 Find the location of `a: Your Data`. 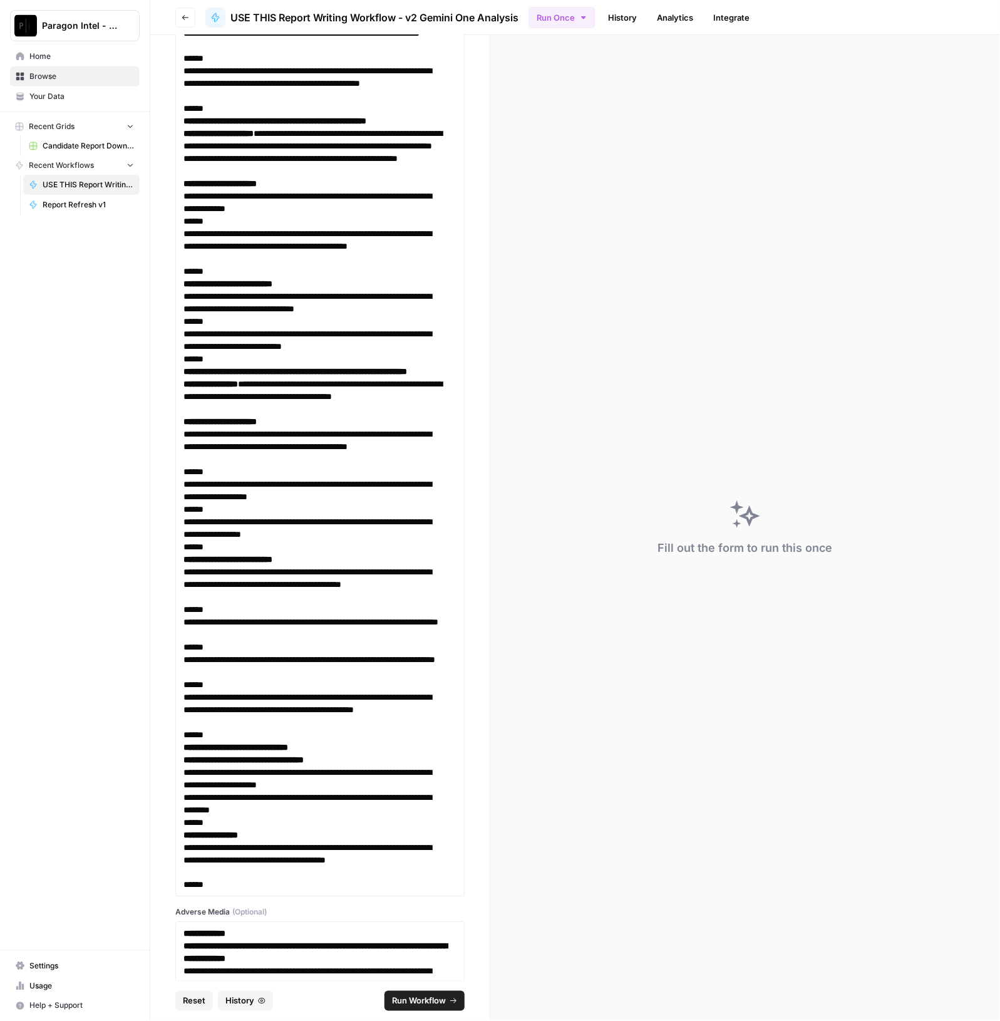

a: Your Data is located at coordinates (75, 96).